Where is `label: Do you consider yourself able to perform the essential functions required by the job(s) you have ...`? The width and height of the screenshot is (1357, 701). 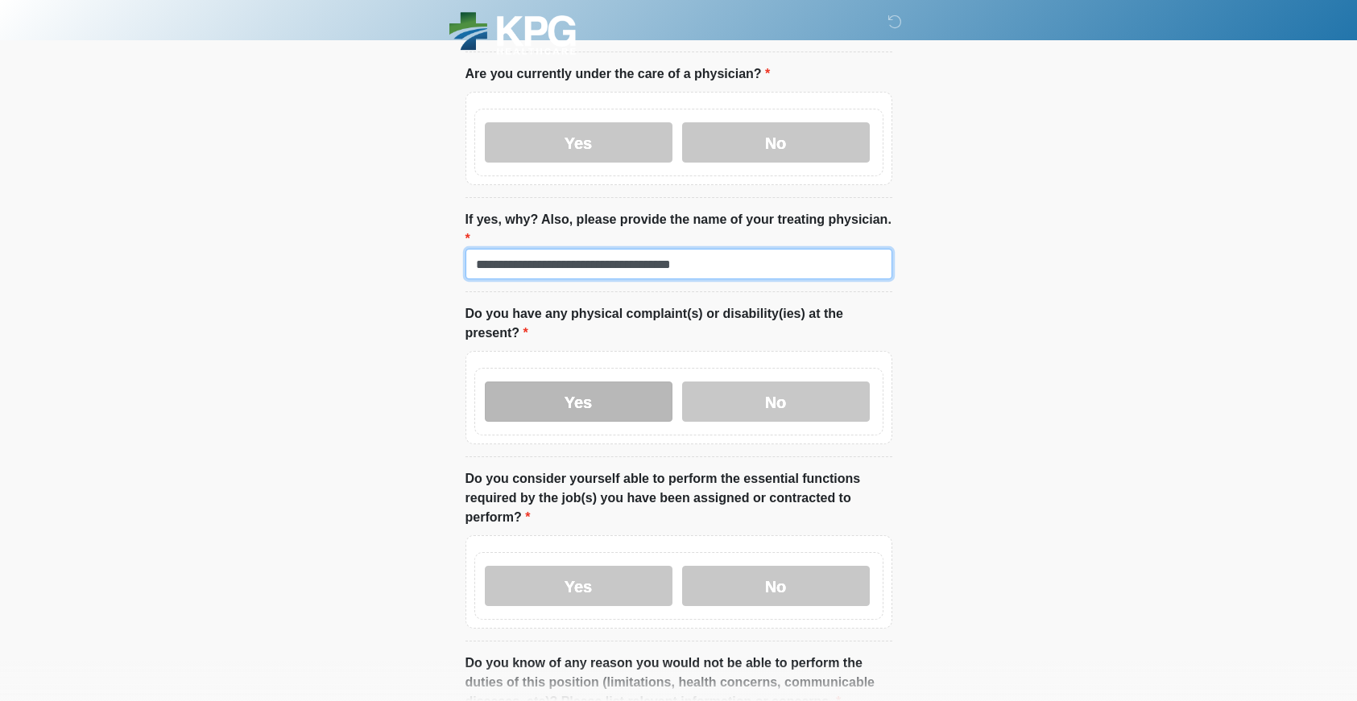 label: Do you consider yourself able to perform the essential functions required by the job(s) you have ... is located at coordinates (679, 498).